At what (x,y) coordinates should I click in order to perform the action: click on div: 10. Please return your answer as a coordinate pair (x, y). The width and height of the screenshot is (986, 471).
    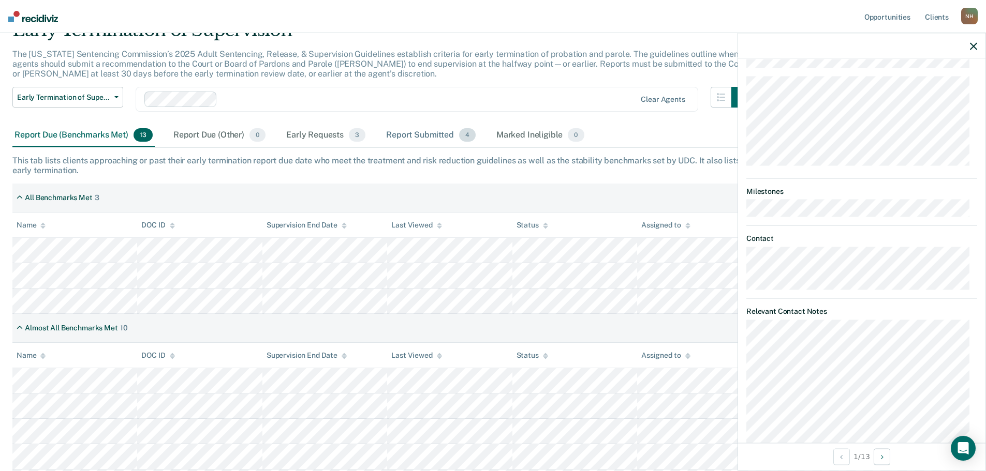
    Looking at the image, I should click on (124, 328).